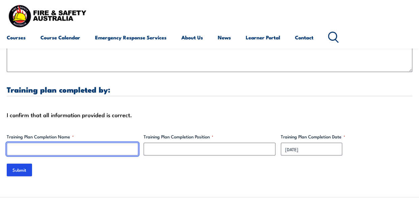 This screenshot has height=198, width=419. I want to click on label: Training Plan Completion Date, so click(347, 137).